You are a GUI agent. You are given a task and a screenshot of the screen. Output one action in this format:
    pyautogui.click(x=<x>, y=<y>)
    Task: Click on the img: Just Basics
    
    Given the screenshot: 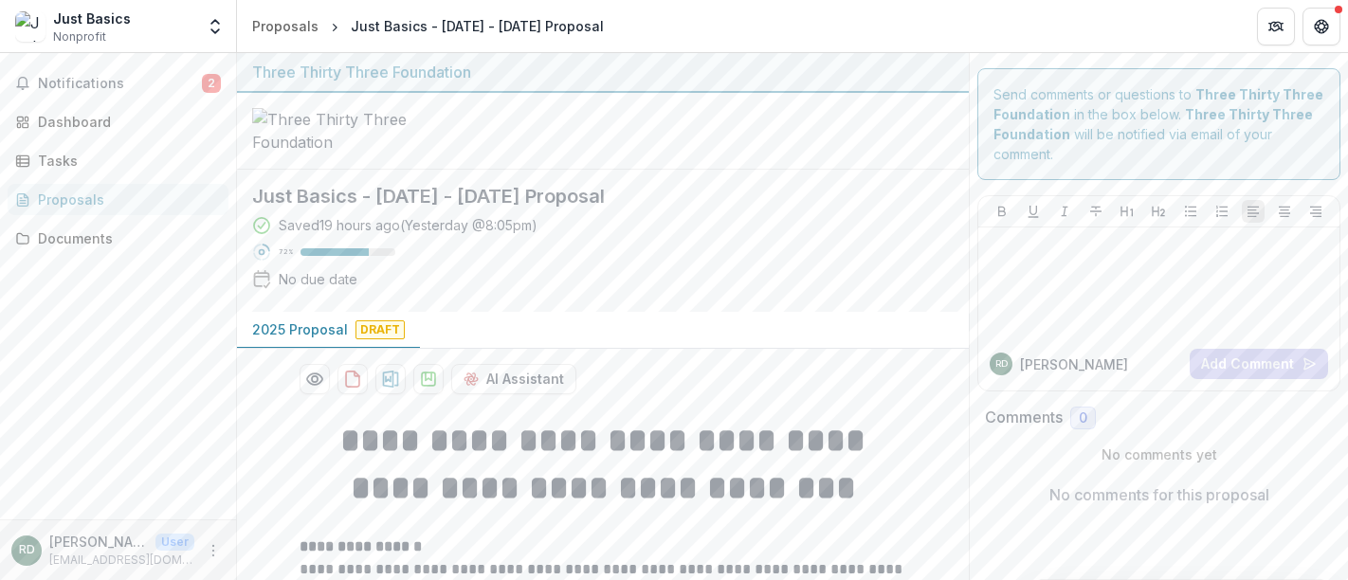 What is the action you would take?
    pyautogui.click(x=30, y=27)
    